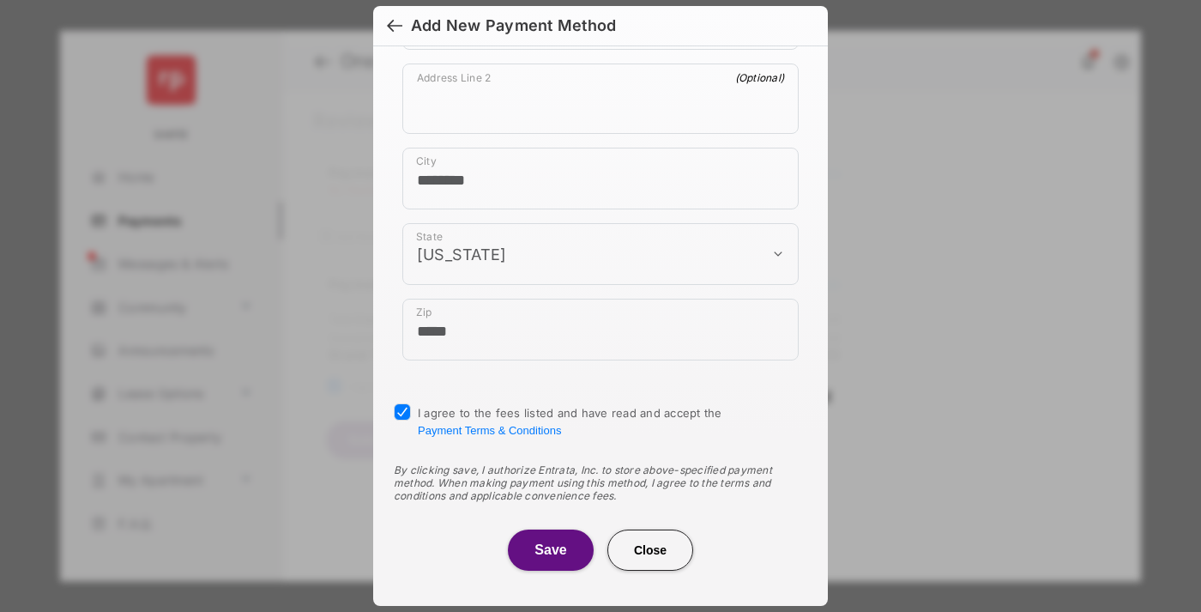 Image resolution: width=1201 pixels, height=612 pixels. I want to click on span: I agree to the fees listed and have read and accept the, so click(570, 421).